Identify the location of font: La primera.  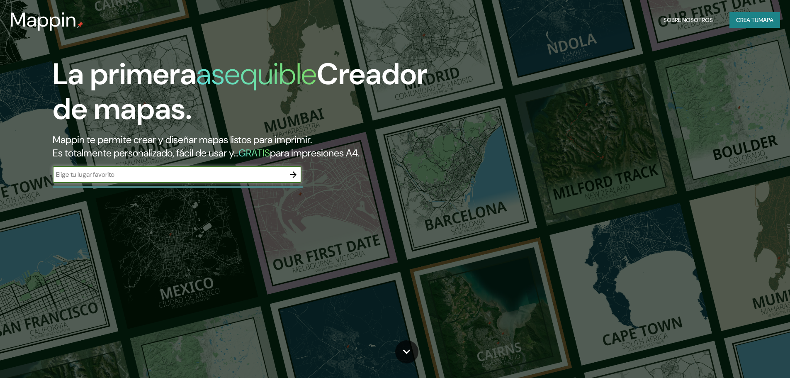
(124, 74).